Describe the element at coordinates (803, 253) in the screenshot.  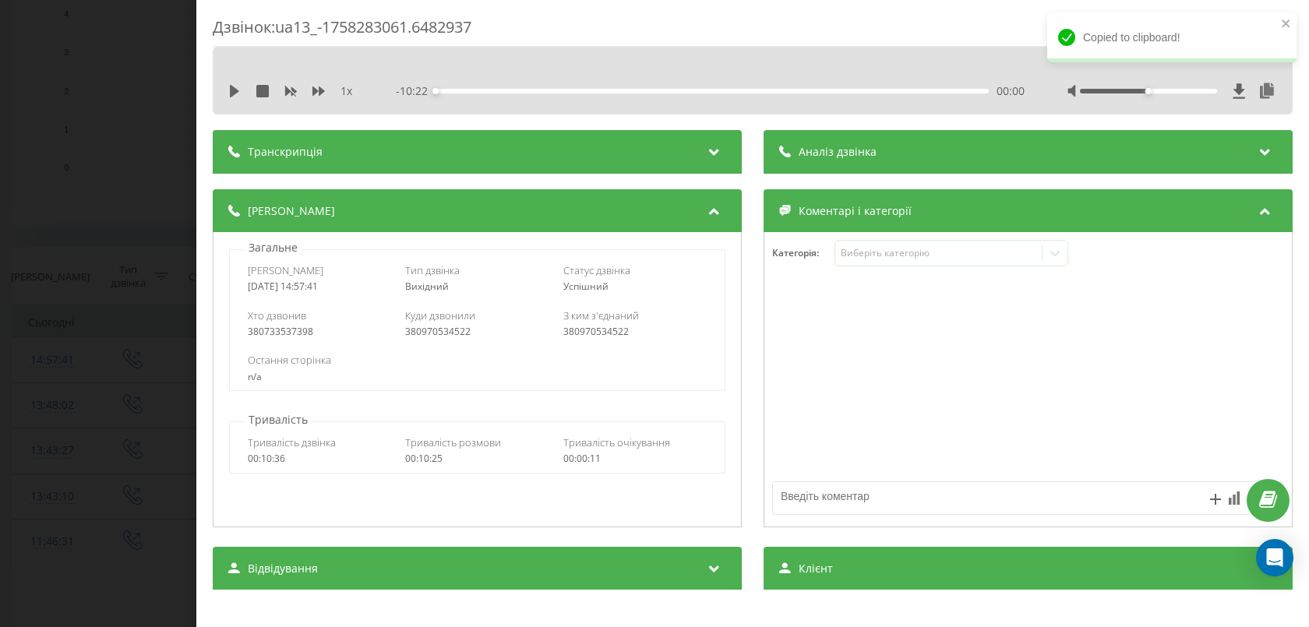
I see `h4: Категорія :` at that location.